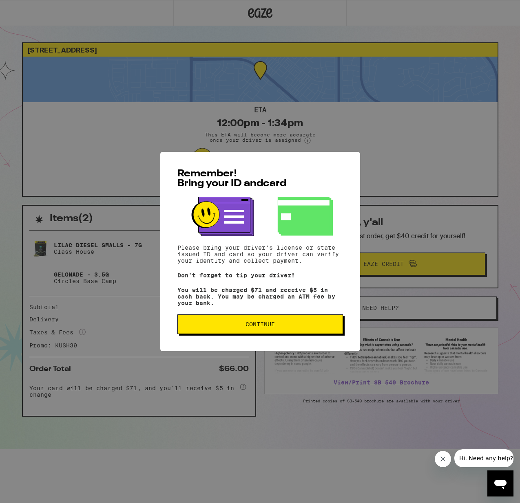 The height and width of the screenshot is (503, 520). I want to click on p: You will be charged $71 and receive $5 in cash back. You may be charged an ATM fee by your bank., so click(260, 297).